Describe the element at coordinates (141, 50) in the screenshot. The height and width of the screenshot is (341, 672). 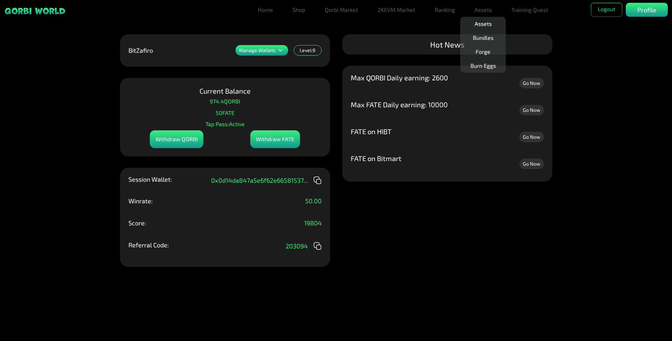
I see `p: BitZafiro` at that location.